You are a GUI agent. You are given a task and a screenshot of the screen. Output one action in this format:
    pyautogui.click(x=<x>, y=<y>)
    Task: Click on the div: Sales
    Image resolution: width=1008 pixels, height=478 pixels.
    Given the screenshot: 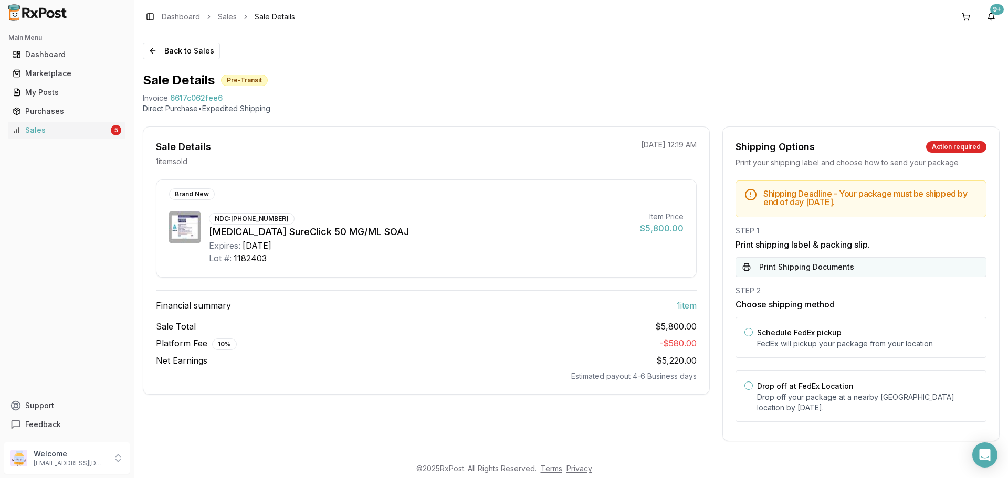 What is the action you would take?
    pyautogui.click(x=60, y=130)
    